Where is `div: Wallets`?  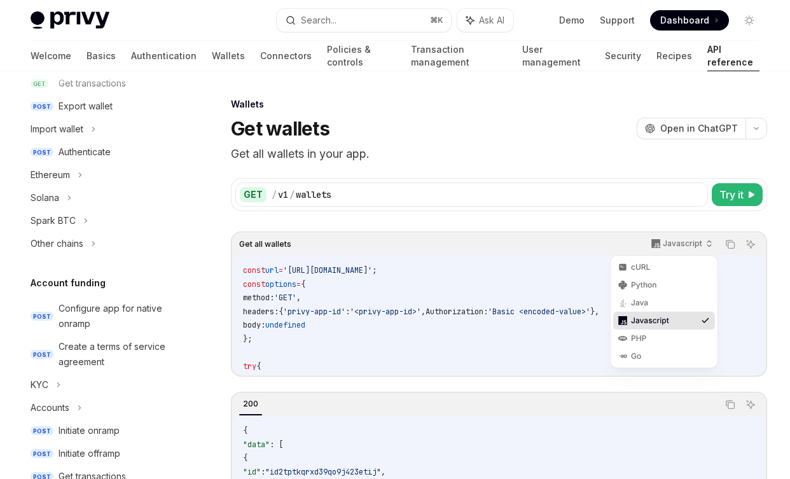 div: Wallets is located at coordinates (499, 104).